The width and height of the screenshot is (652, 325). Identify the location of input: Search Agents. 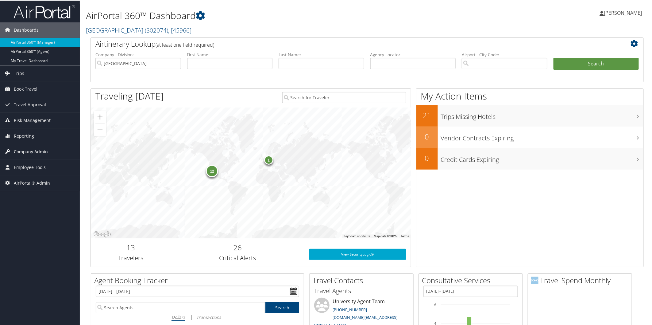
(180, 307).